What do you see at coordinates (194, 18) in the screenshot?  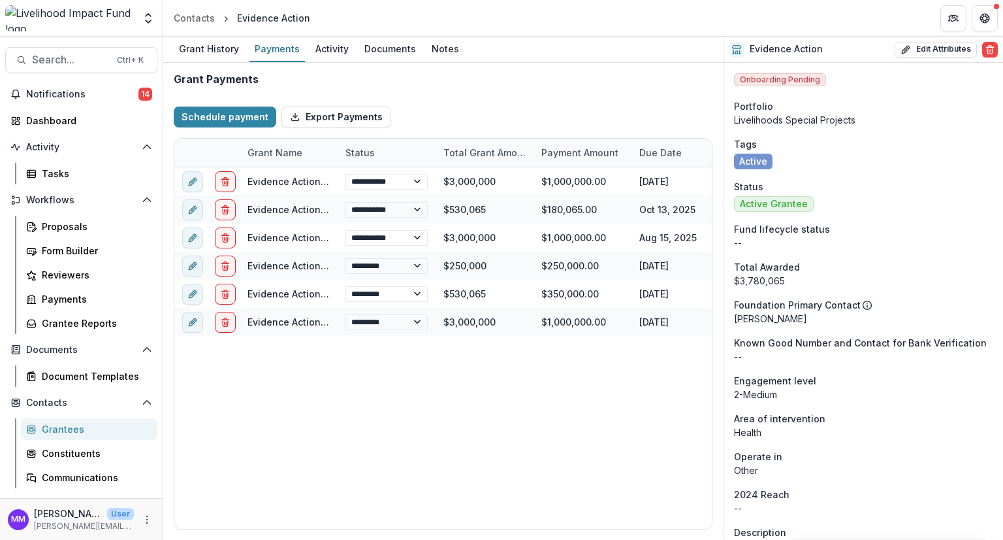 I see `a: Contacts` at bounding box center [194, 18].